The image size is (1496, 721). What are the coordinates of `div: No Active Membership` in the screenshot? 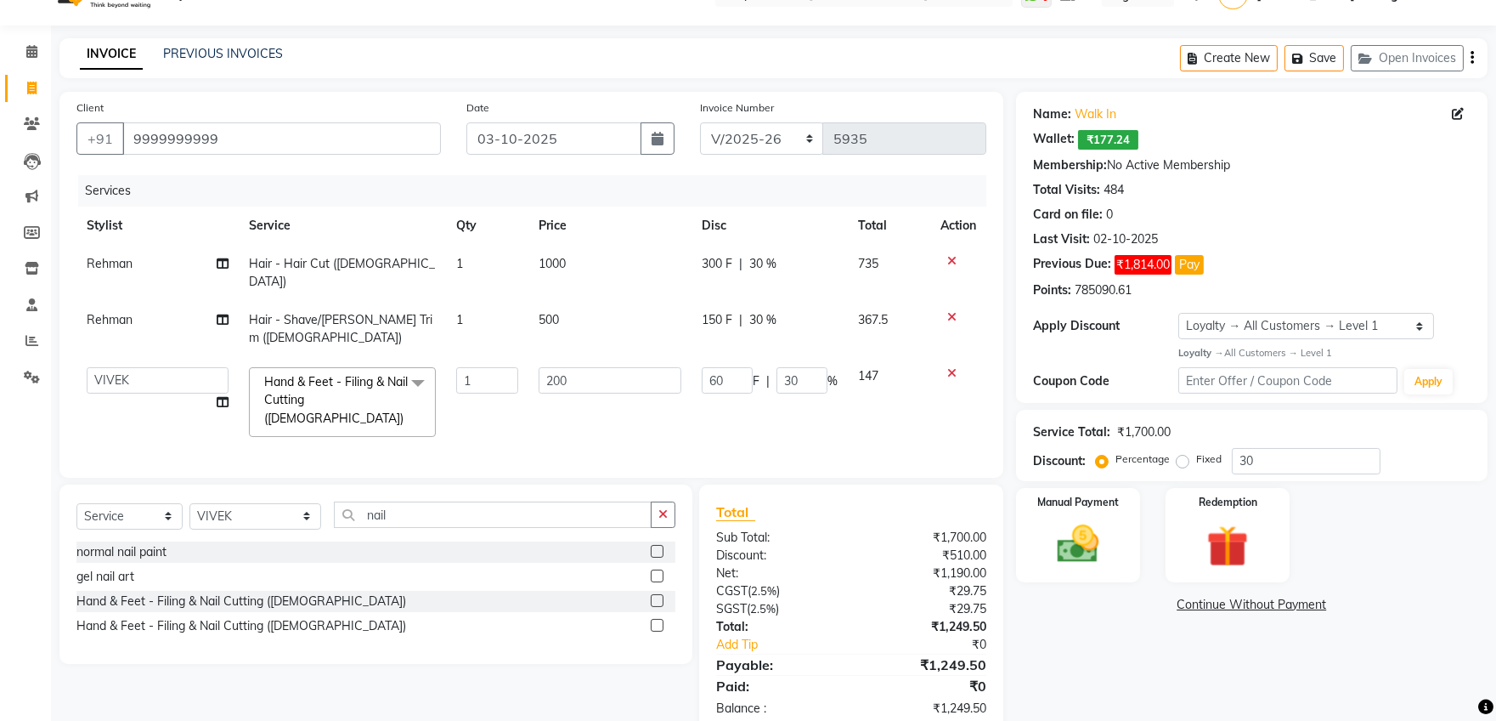 It's located at (1252, 165).